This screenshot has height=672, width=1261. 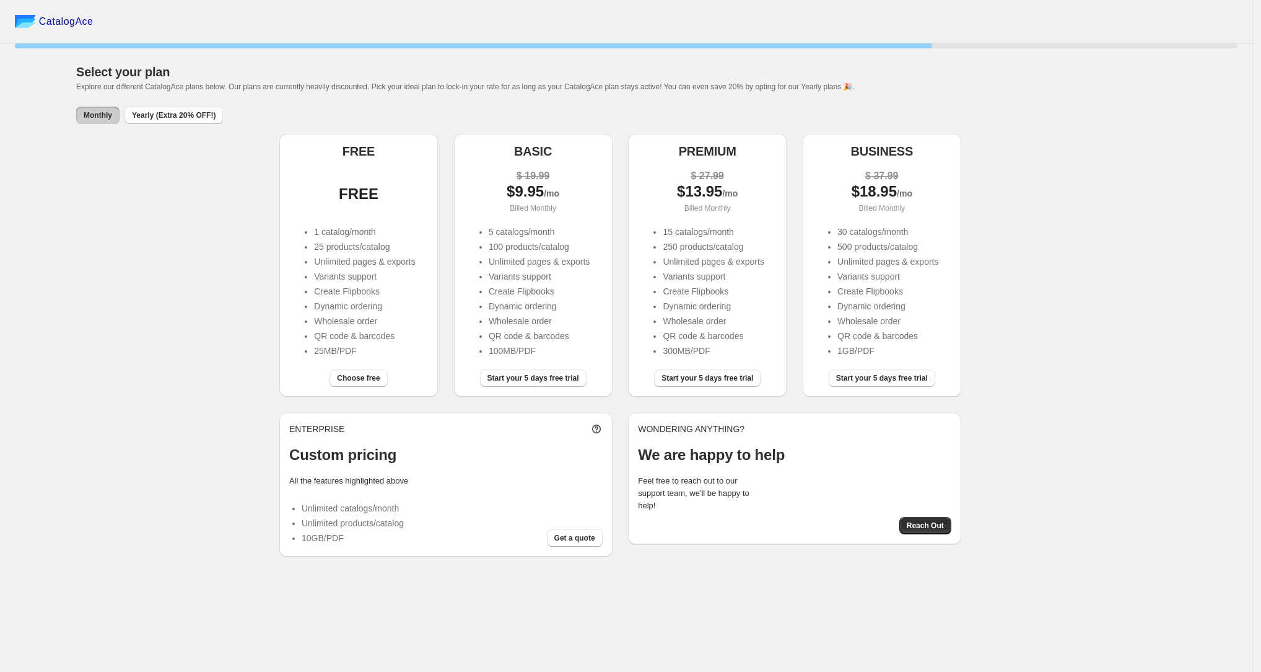 What do you see at coordinates (888, 351) in the screenshot?
I see `li: 1GB/PDF` at bounding box center [888, 351].